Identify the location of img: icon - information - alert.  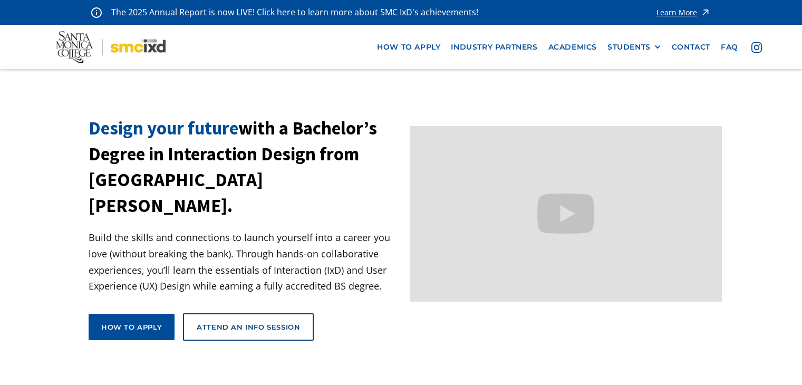
(96, 12).